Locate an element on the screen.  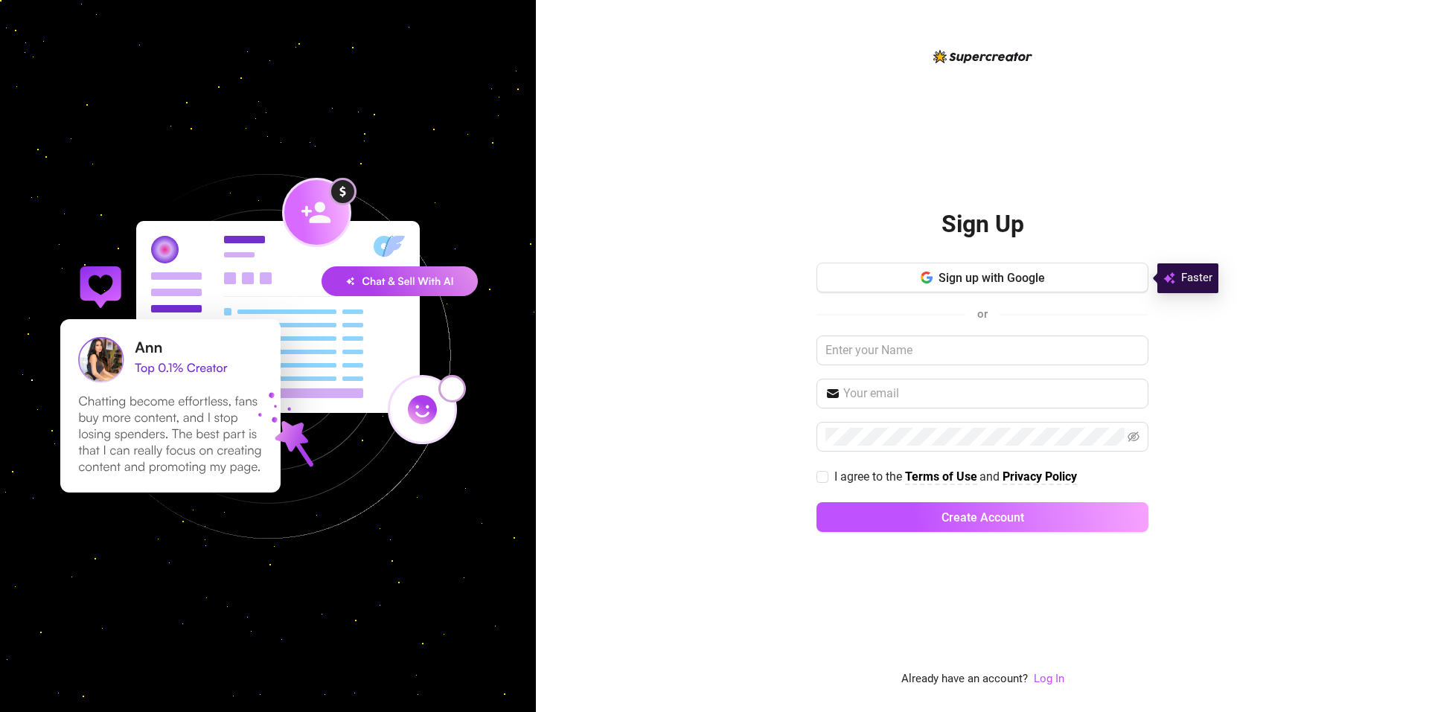
h2: Sign Up is located at coordinates (983, 224).